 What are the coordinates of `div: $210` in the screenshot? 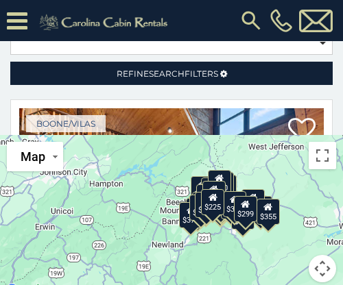 It's located at (214, 194).